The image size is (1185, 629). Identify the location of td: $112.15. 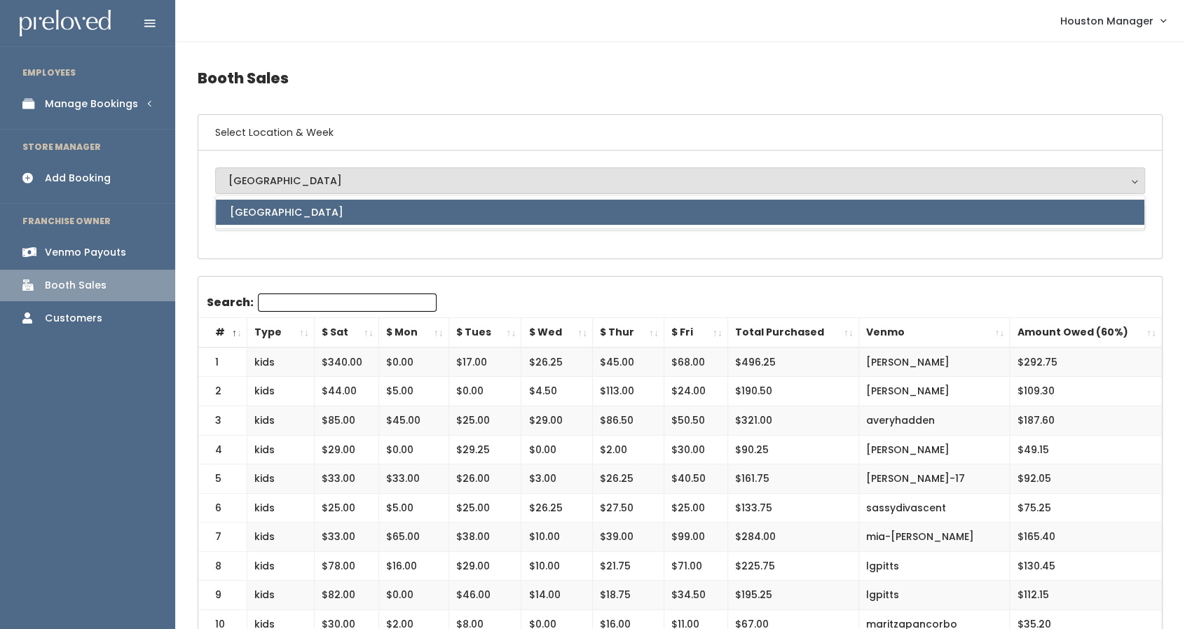
(1086, 596).